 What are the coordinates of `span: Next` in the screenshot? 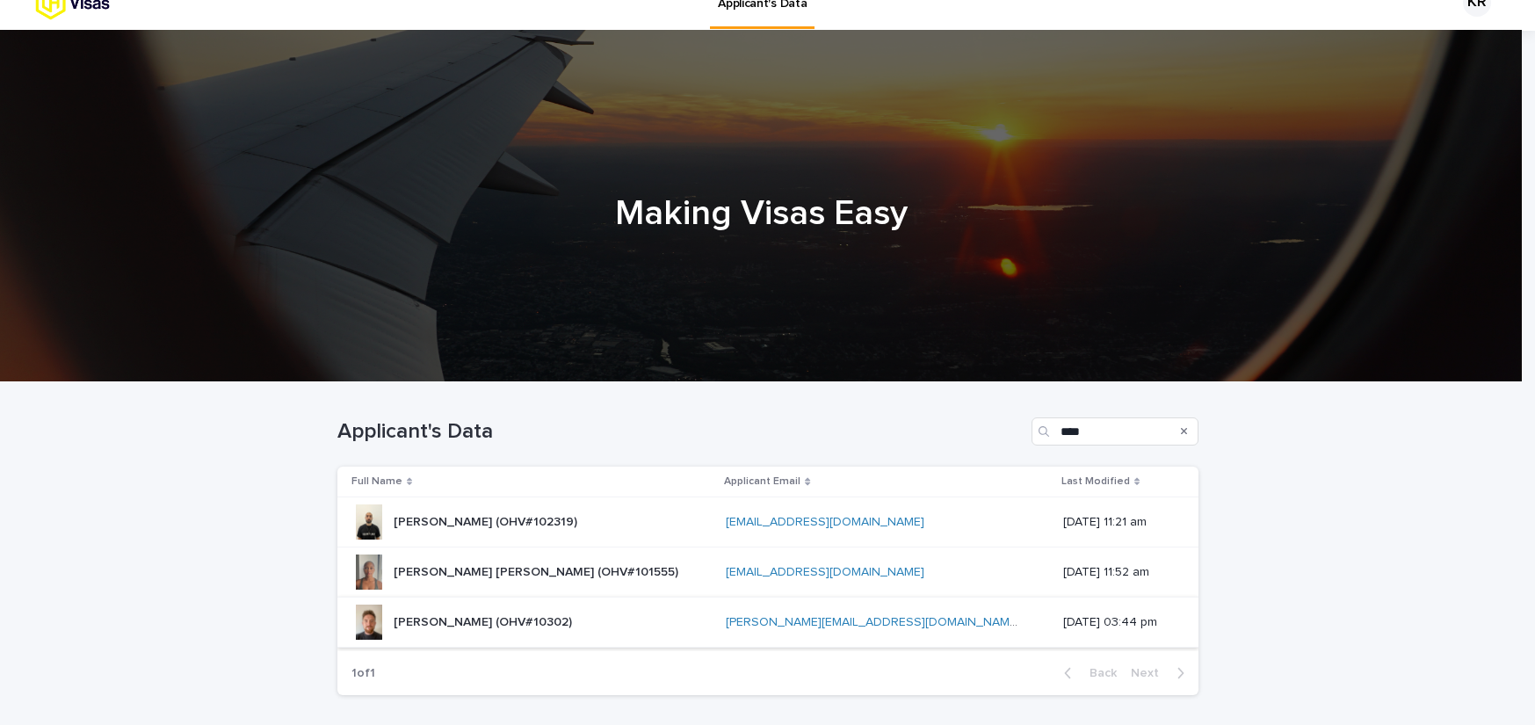 It's located at (1150, 673).